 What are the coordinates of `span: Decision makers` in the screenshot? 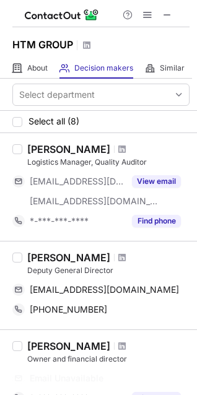 It's located at (103, 68).